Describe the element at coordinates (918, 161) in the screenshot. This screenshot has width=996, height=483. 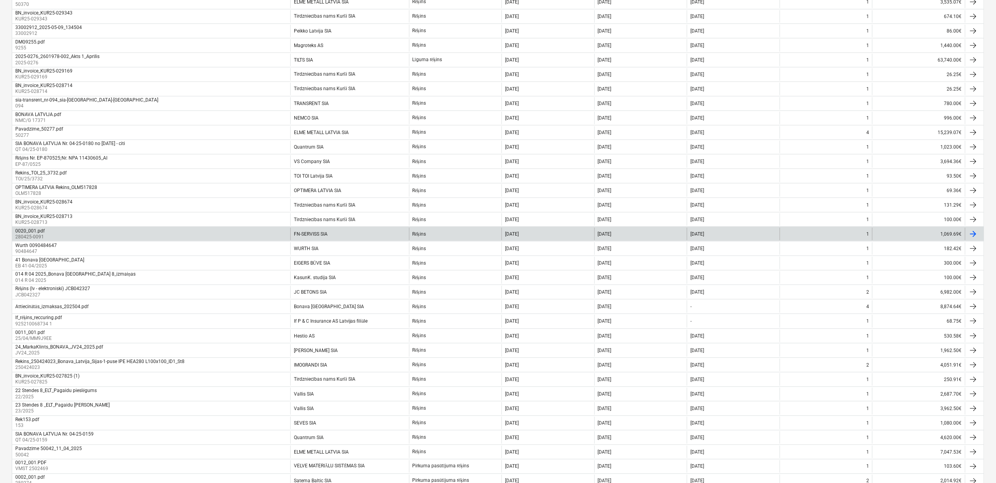
I see `div: 3,694.36€` at that location.